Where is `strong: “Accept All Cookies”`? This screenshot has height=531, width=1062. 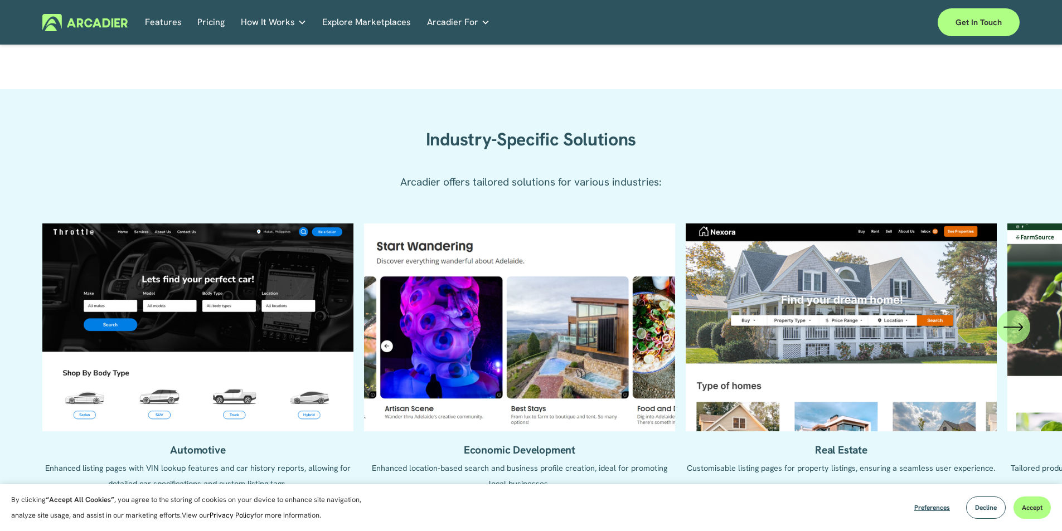
strong: “Accept All Cookies” is located at coordinates (80, 500).